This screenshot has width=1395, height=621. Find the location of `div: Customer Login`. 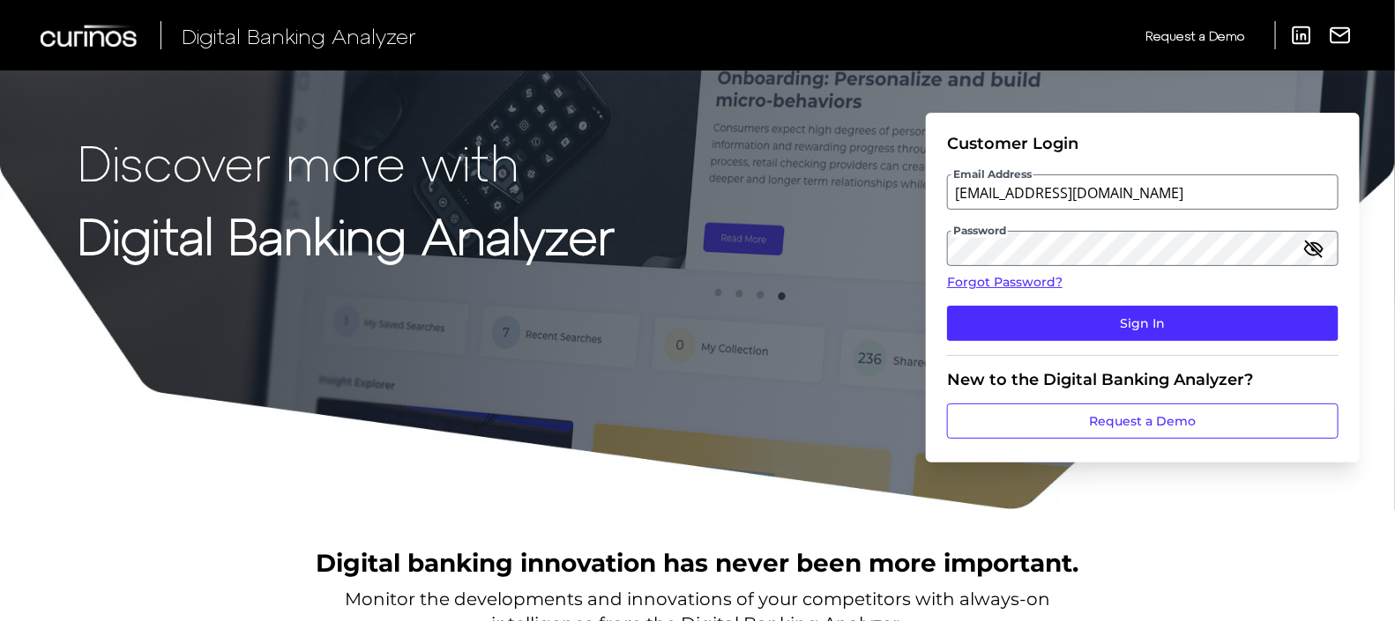

div: Customer Login is located at coordinates (1142, 144).